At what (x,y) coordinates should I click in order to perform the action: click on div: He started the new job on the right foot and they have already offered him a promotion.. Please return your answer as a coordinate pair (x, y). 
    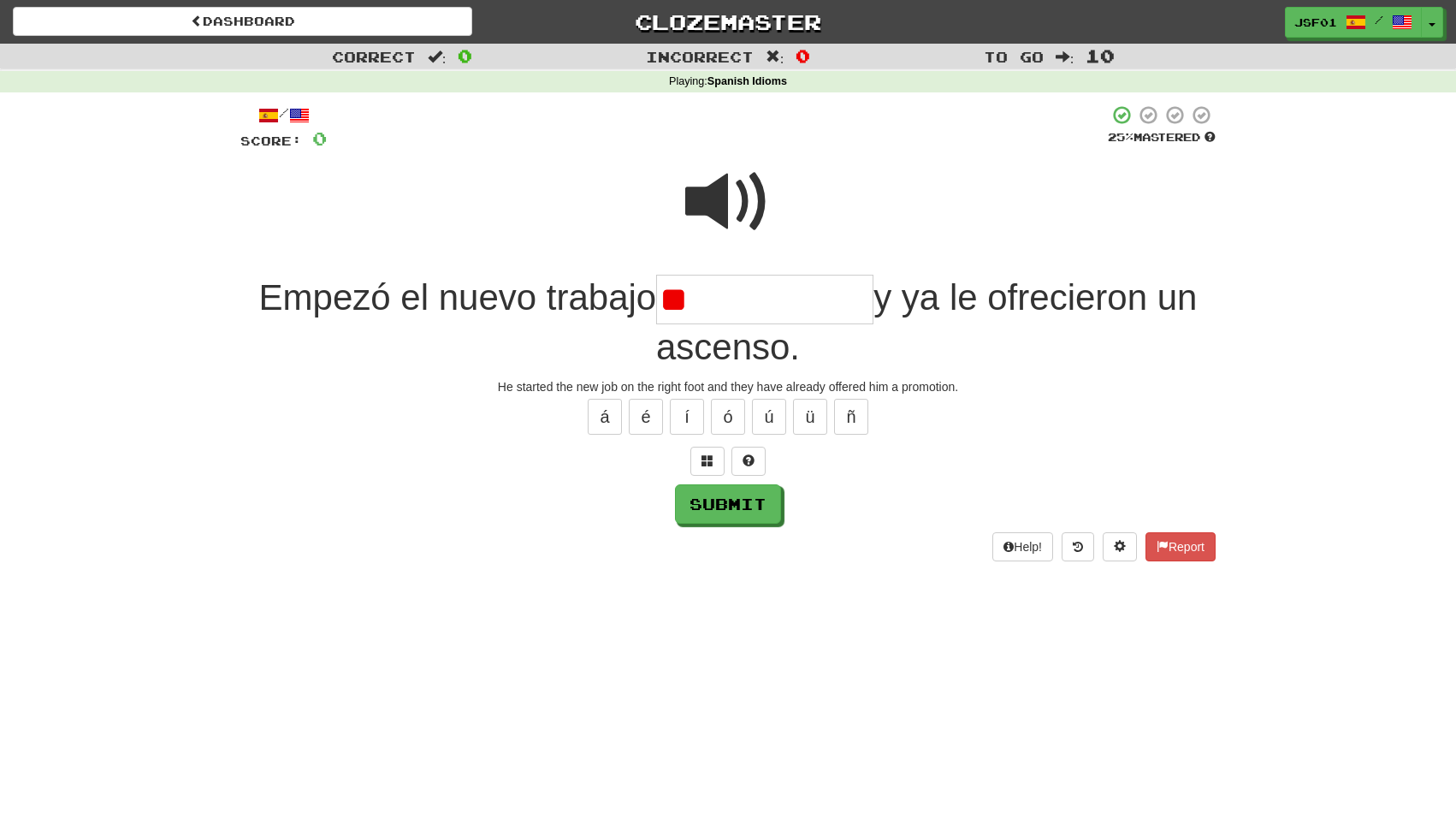
    Looking at the image, I should click on (728, 386).